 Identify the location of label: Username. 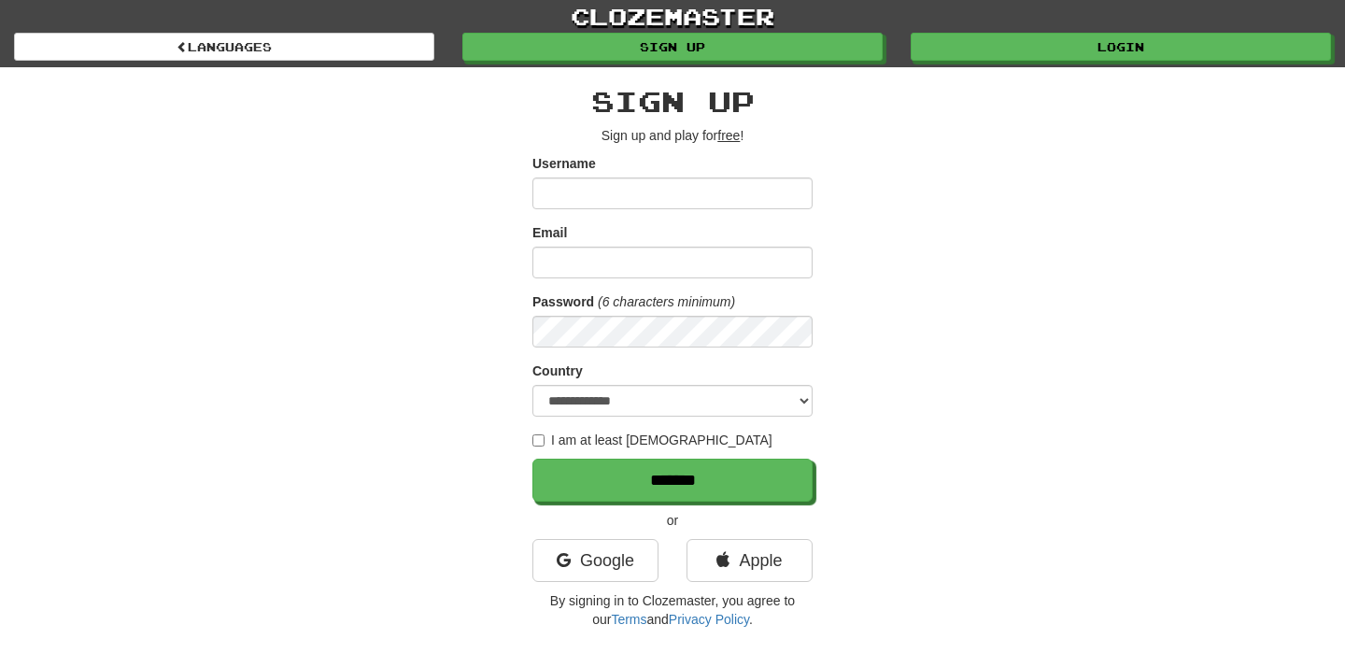
(564, 163).